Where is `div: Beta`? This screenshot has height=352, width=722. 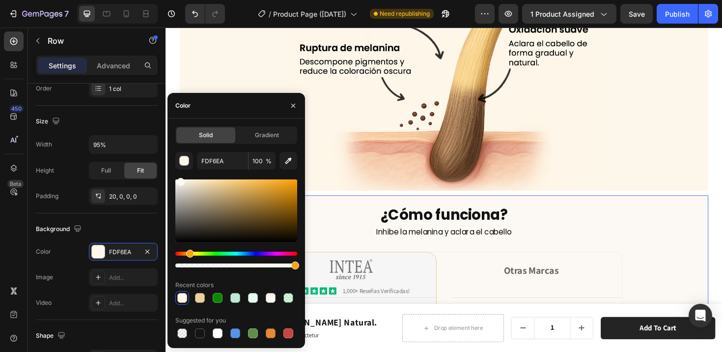
div: Beta is located at coordinates (15, 184).